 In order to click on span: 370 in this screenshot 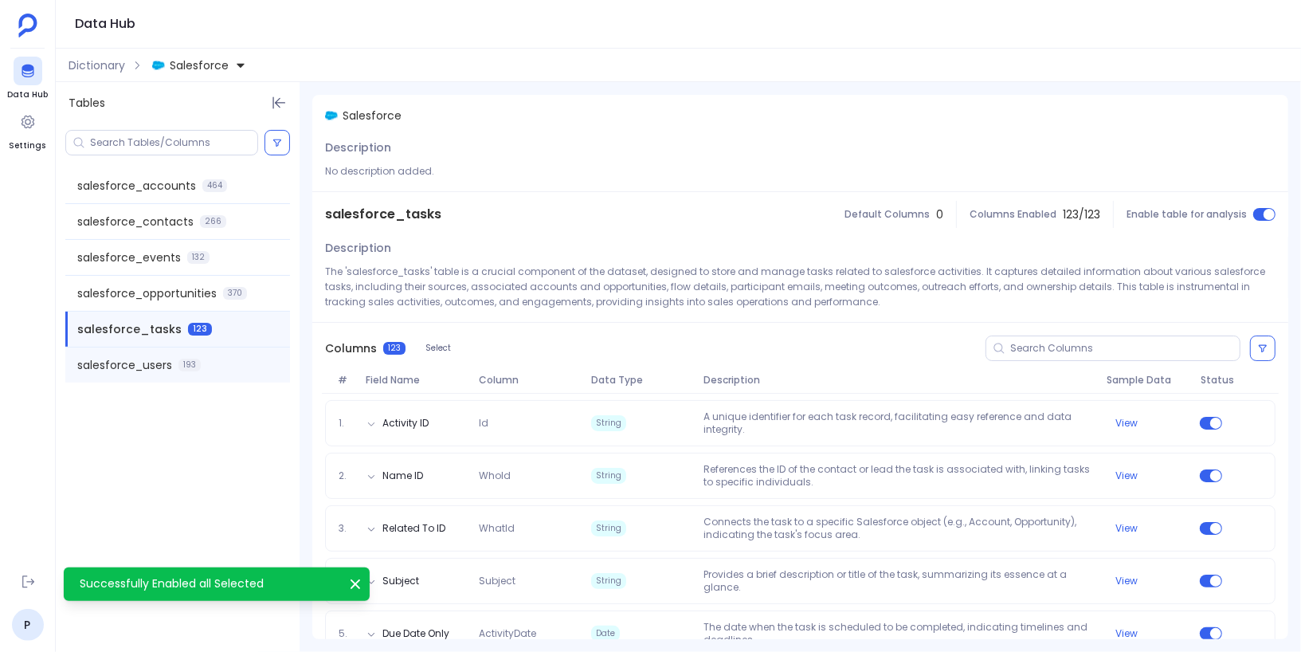, I will do `click(235, 293)`.